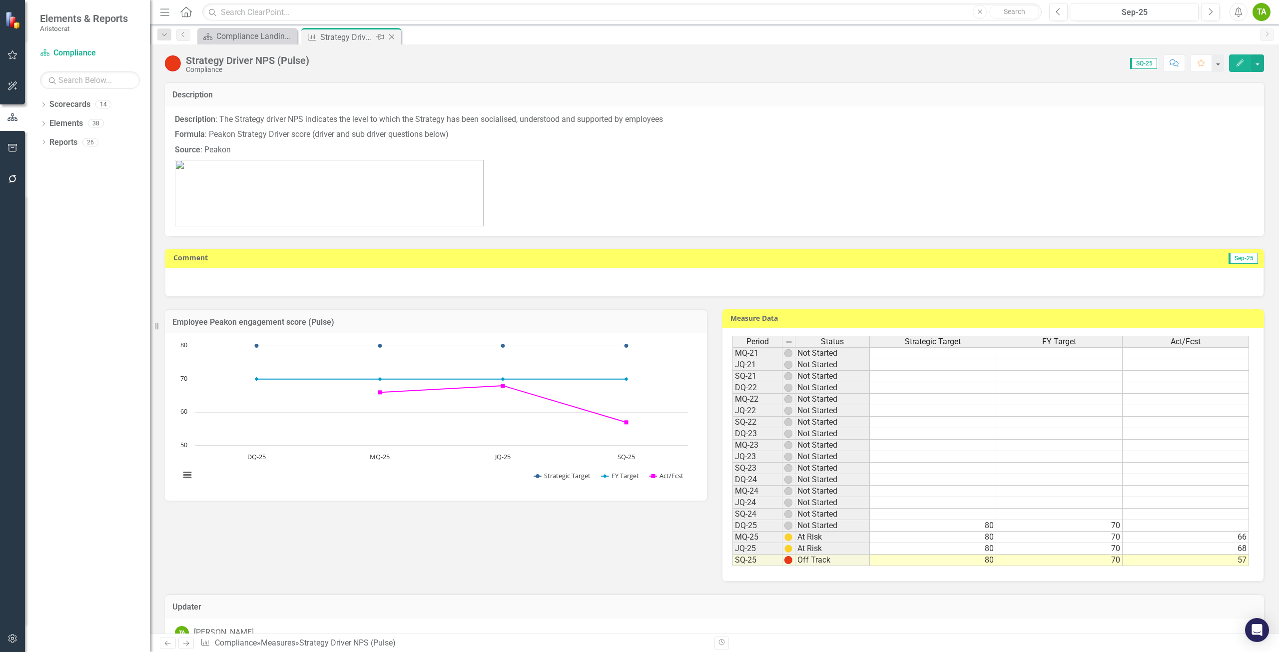  Describe the element at coordinates (63, 142) in the screenshot. I see `a: Reports` at that location.